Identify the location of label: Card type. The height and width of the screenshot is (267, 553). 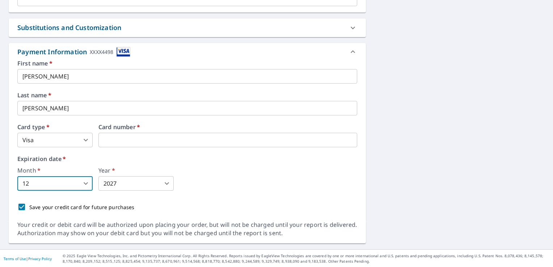
(55, 127).